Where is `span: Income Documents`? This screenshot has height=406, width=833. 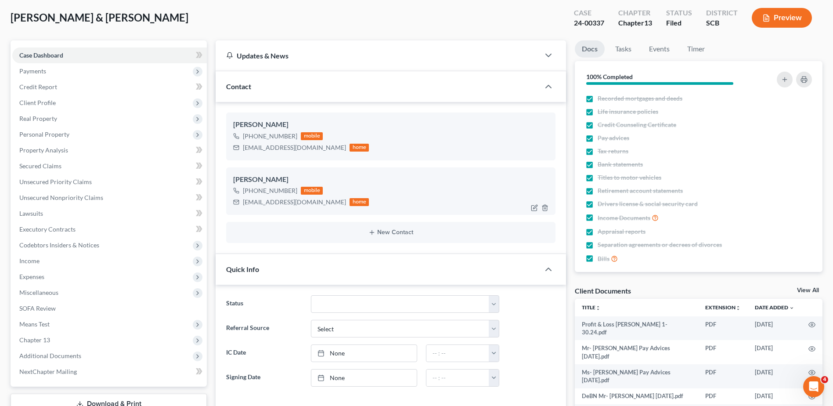 span: Income Documents is located at coordinates (624, 218).